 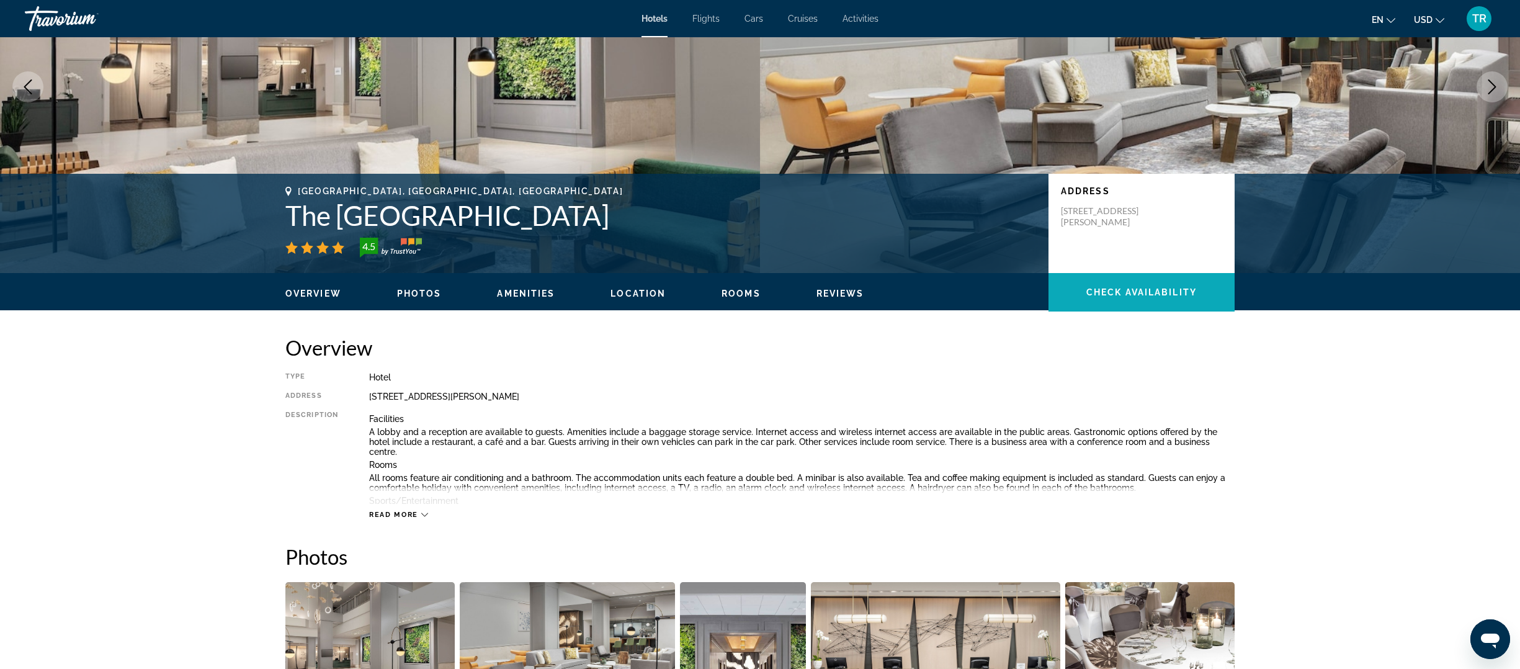 I want to click on img: trustyou-badge-hor.svg, so click(x=391, y=248).